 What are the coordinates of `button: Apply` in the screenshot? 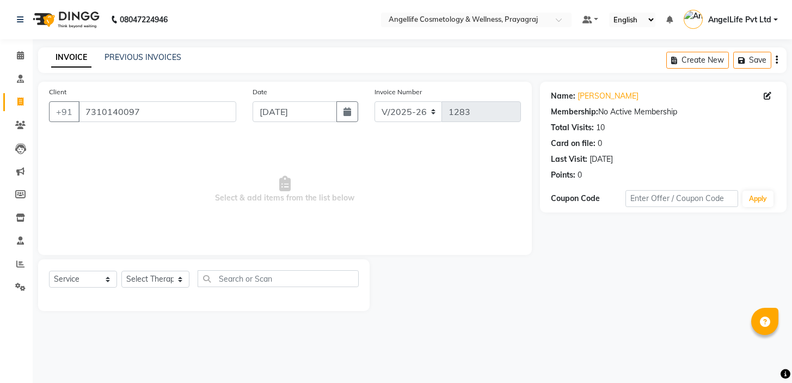 It's located at (758, 199).